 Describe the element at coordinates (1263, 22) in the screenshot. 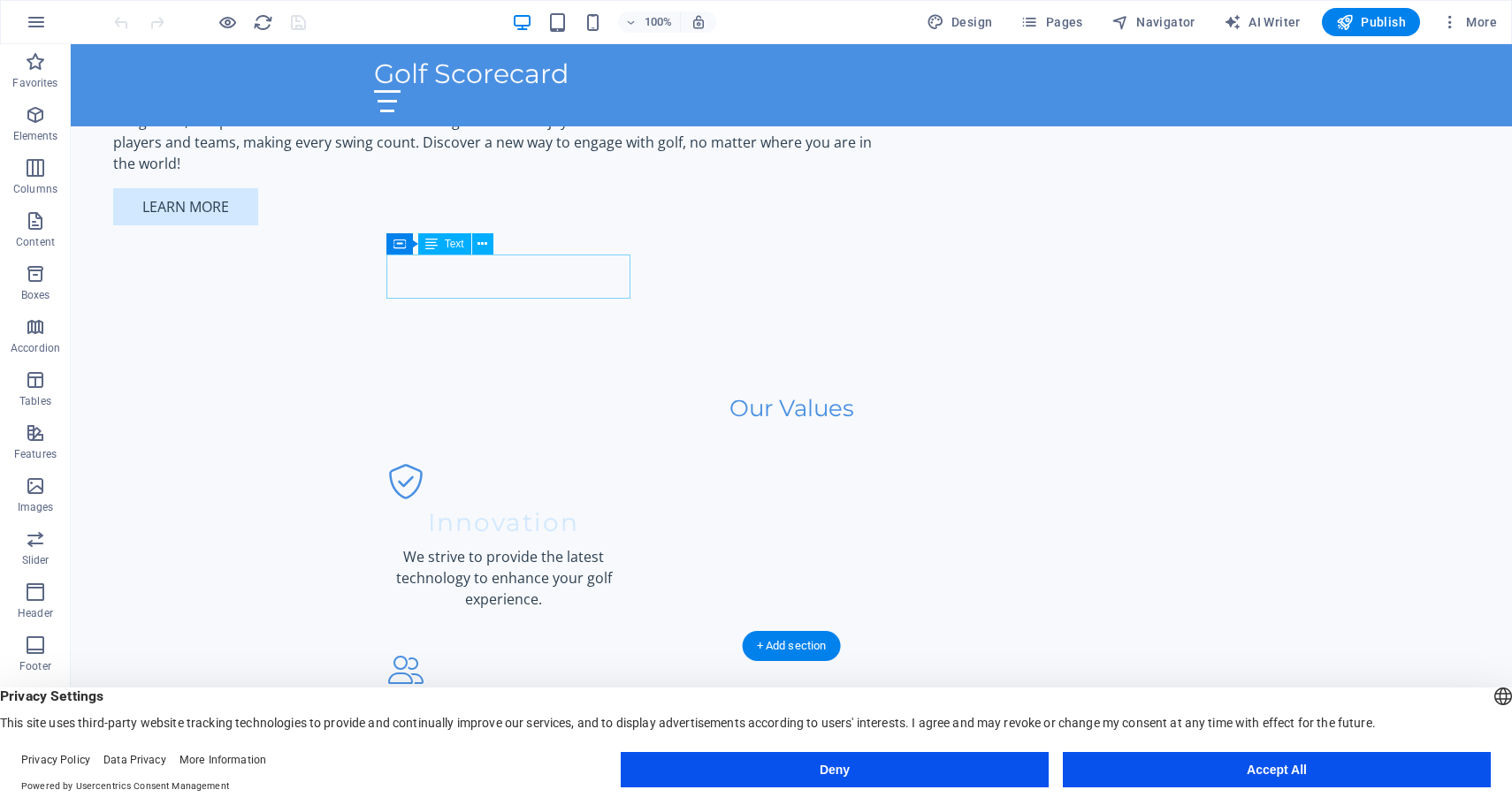

I see `span: AI Writer` at that location.